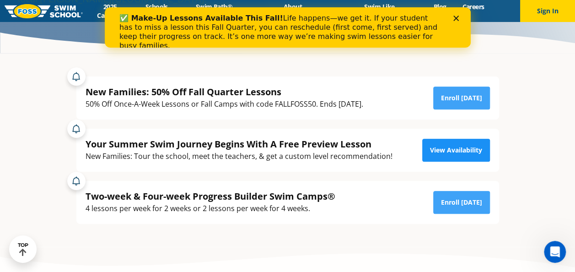  Describe the element at coordinates (239, 144) in the screenshot. I see `div: Your Summer Swim Journey Begins With A Free Preview Lesson` at that location.